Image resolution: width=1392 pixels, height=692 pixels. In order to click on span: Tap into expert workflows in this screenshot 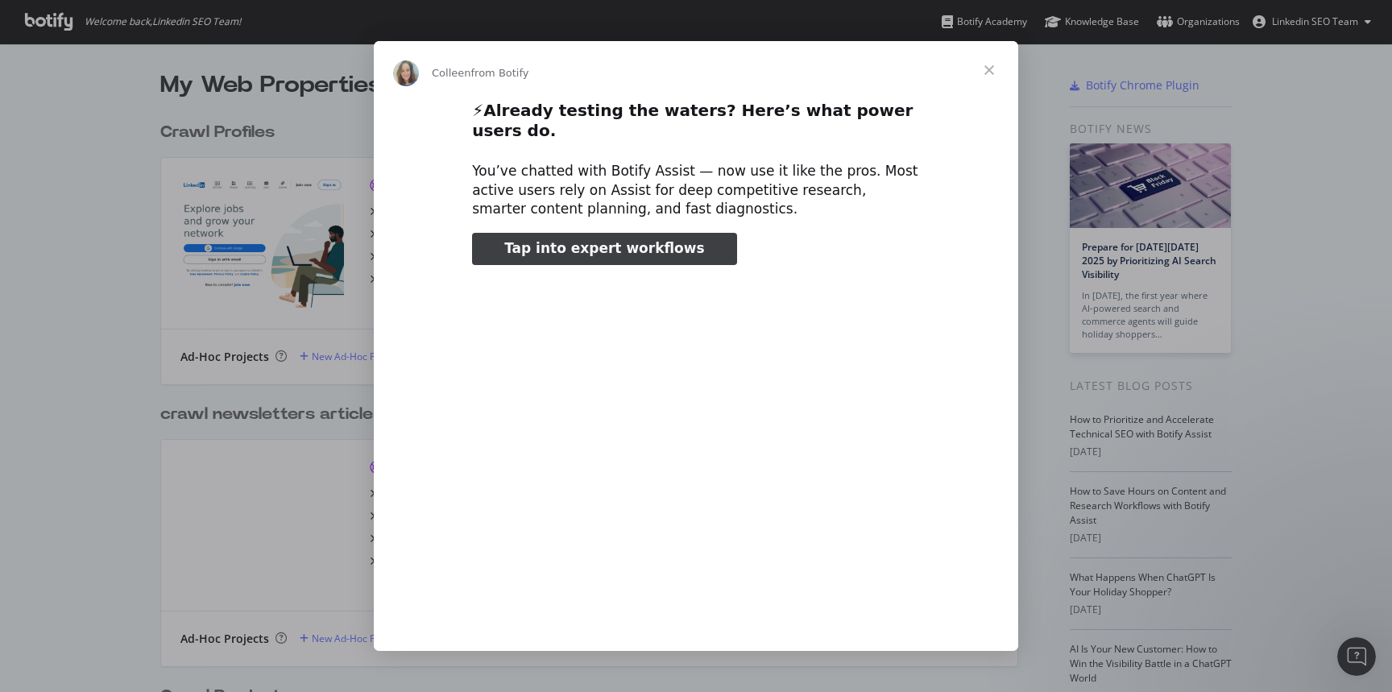, I will do `click(604, 248)`.